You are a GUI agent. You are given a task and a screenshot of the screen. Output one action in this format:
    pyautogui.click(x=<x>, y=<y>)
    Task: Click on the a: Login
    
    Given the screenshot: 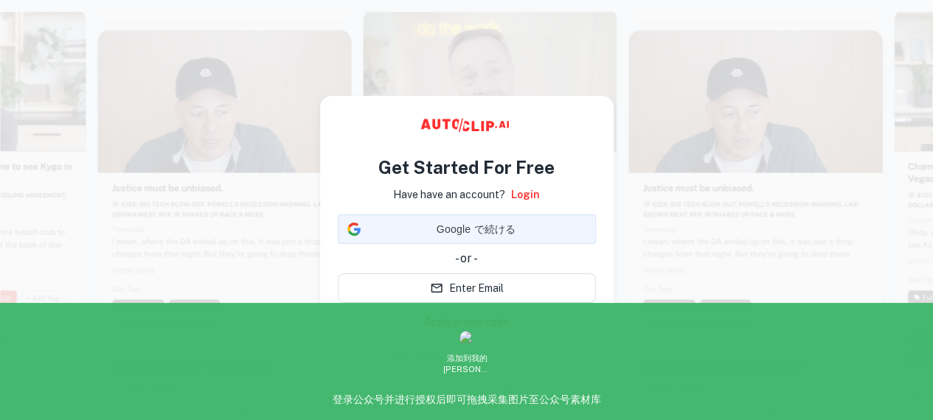 What is the action you would take?
    pyautogui.click(x=525, y=195)
    